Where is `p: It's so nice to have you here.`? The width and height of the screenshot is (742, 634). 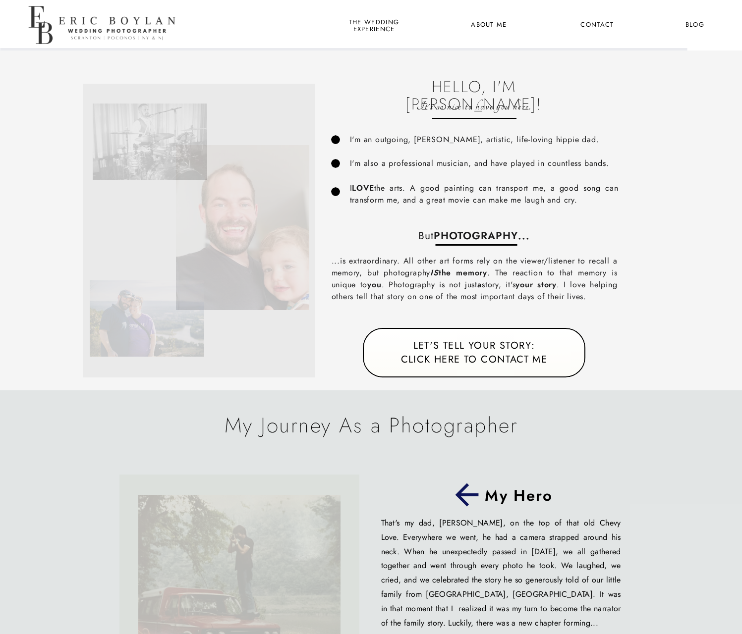
p: It's so nice to have you here. is located at coordinates (474, 107).